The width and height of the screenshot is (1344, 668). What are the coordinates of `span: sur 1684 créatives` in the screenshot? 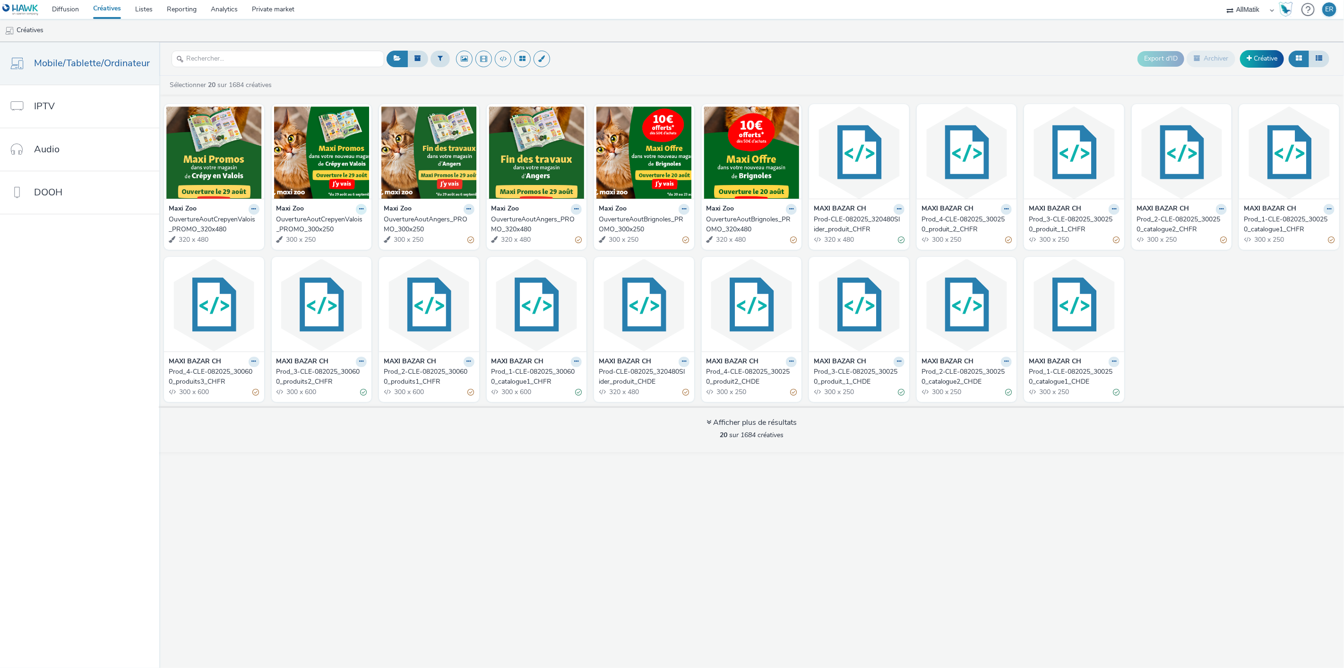 It's located at (752, 434).